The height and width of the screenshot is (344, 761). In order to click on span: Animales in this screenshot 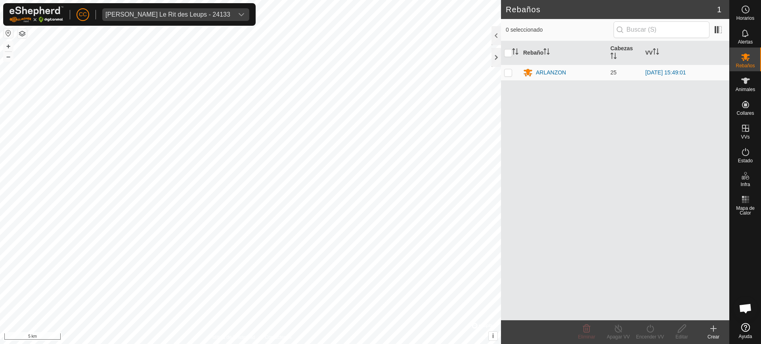, I will do `click(745, 90)`.